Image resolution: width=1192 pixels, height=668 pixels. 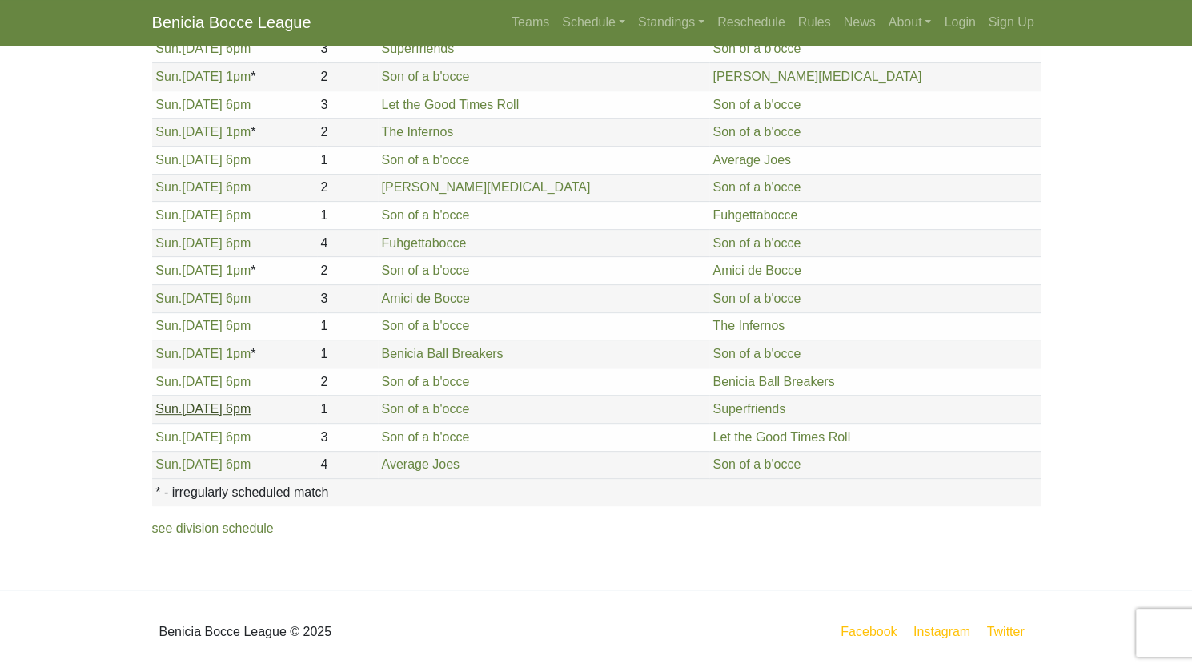 I want to click on a: Twitter, so click(x=1010, y=631).